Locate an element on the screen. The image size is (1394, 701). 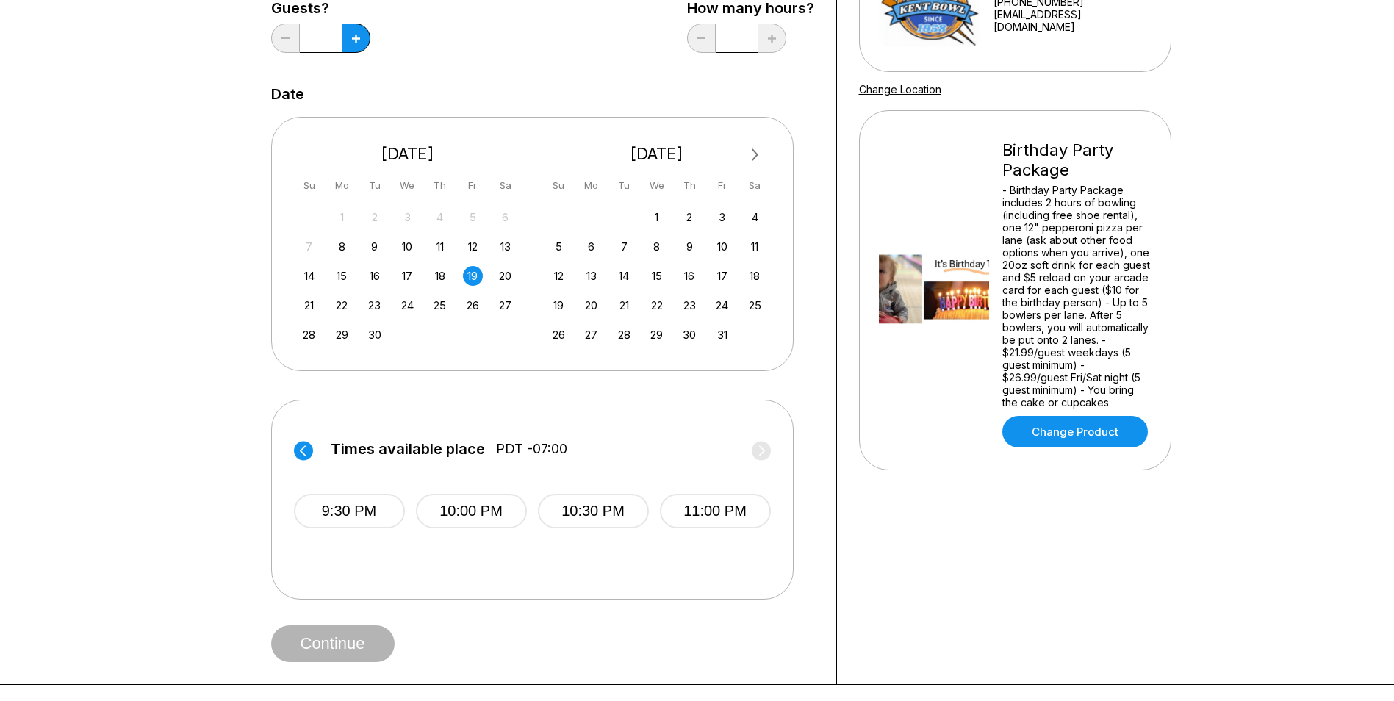
div: Choose Monday, October 27th, 2025 is located at coordinates (591, 334).